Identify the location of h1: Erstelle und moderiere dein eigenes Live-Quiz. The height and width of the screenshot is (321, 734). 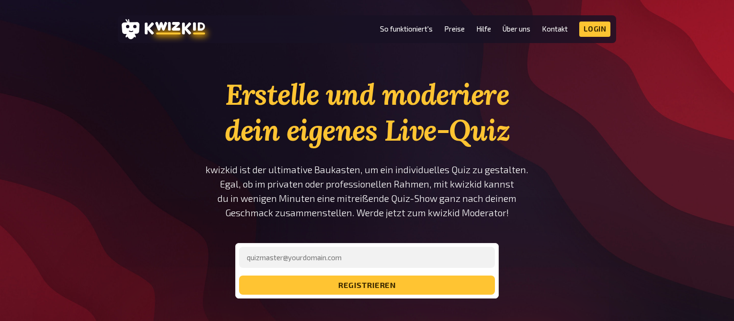
(367, 113).